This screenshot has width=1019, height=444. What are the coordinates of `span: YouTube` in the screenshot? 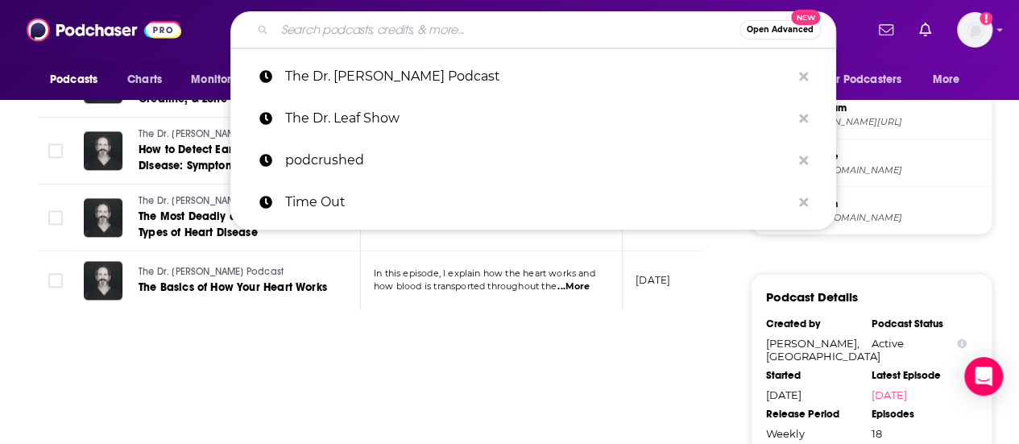 It's located at (892, 155).